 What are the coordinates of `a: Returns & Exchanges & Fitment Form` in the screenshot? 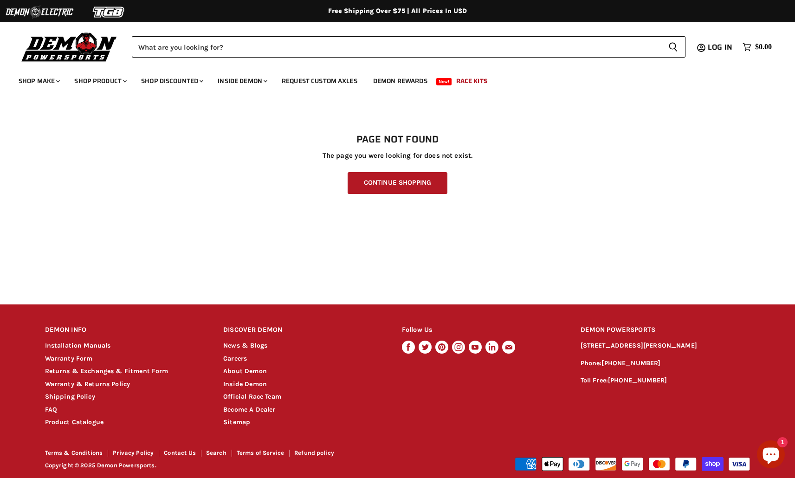 It's located at (107, 371).